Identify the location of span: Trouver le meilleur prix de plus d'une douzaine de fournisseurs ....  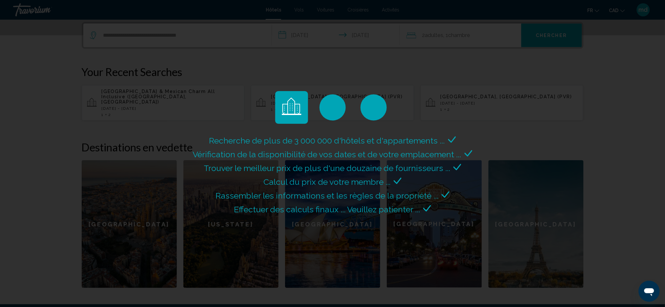
(327, 168).